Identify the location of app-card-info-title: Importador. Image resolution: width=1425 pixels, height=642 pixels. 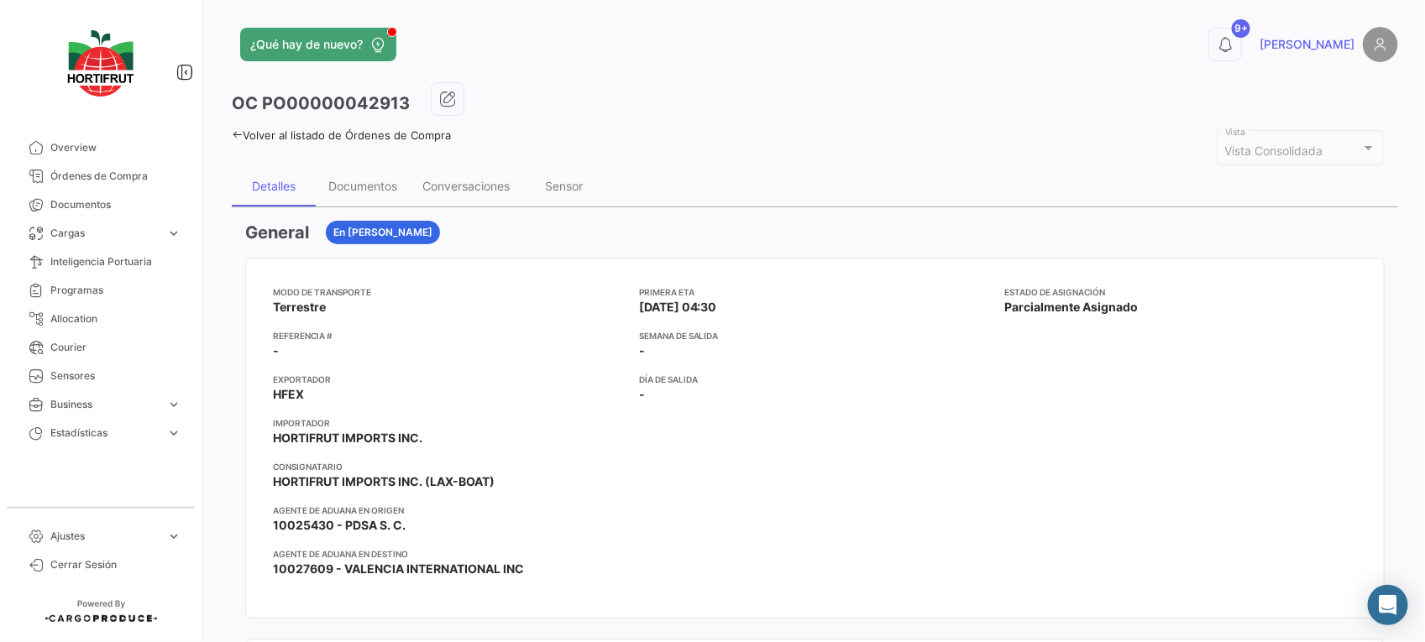
(449, 423).